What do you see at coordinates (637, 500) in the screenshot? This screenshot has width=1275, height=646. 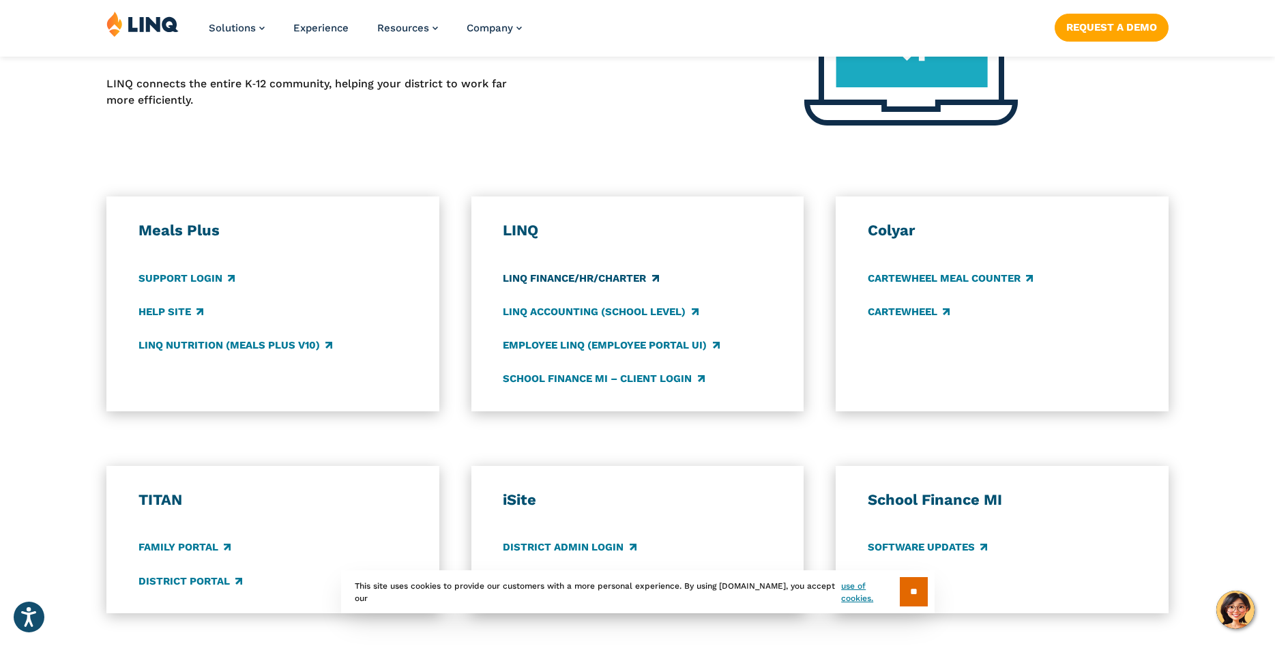 I see `h3: iSite` at bounding box center [637, 500].